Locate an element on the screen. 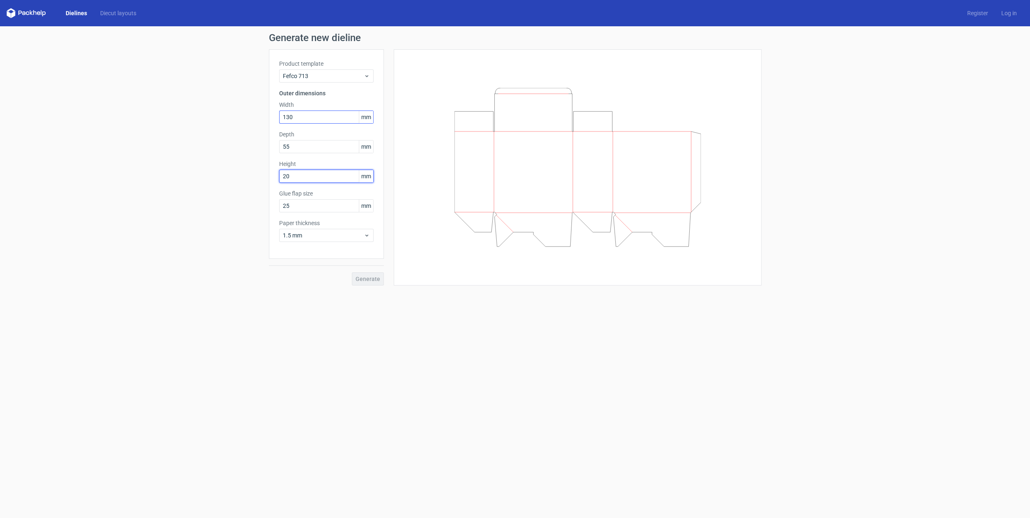 This screenshot has width=1030, height=518. label: Paper thickness is located at coordinates (326, 223).